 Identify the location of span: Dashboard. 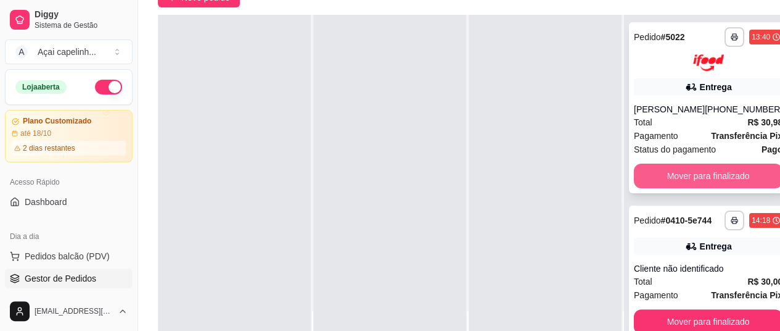
(46, 202).